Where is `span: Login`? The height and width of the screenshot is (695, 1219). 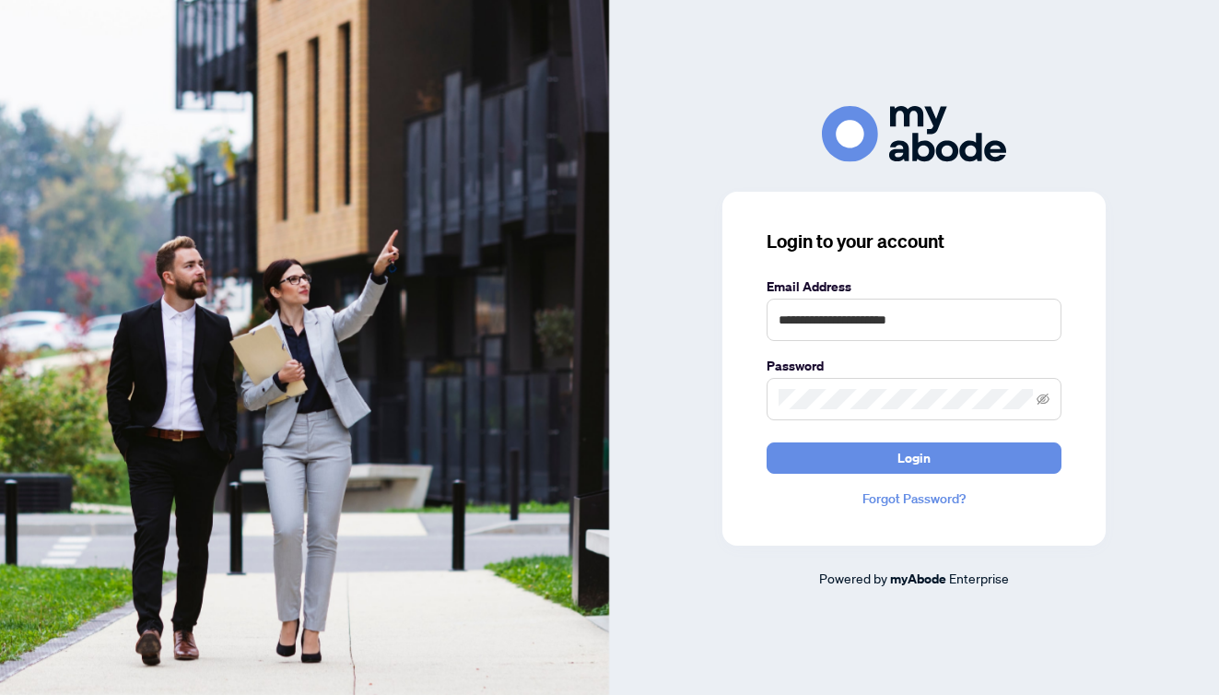
span: Login is located at coordinates (914, 458).